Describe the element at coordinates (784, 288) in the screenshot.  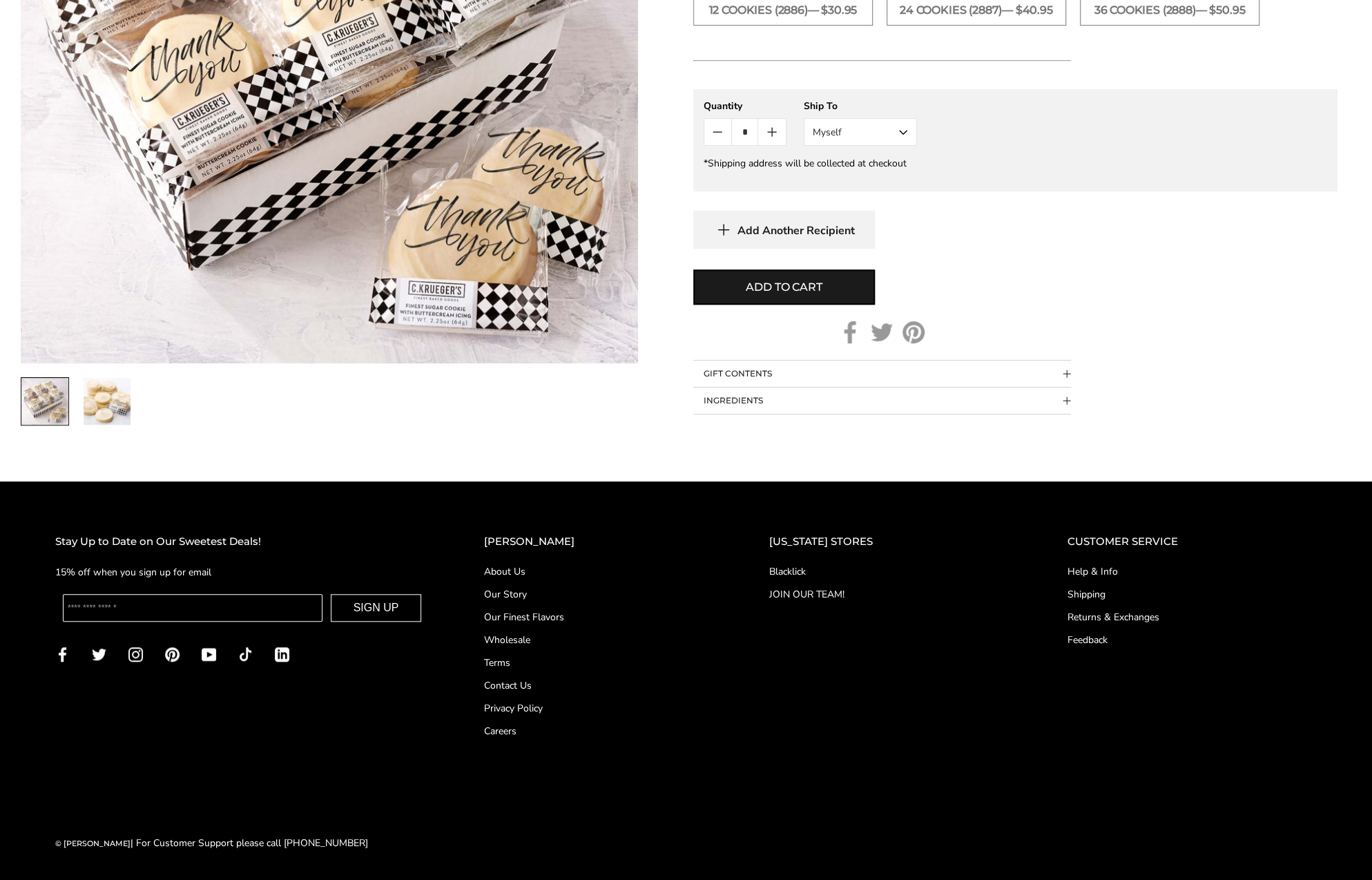
I see `span: Add to cart` at that location.